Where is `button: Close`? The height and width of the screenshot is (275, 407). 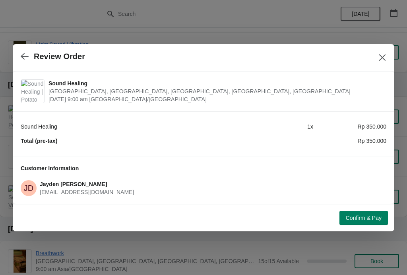
button: Close is located at coordinates (382, 58).